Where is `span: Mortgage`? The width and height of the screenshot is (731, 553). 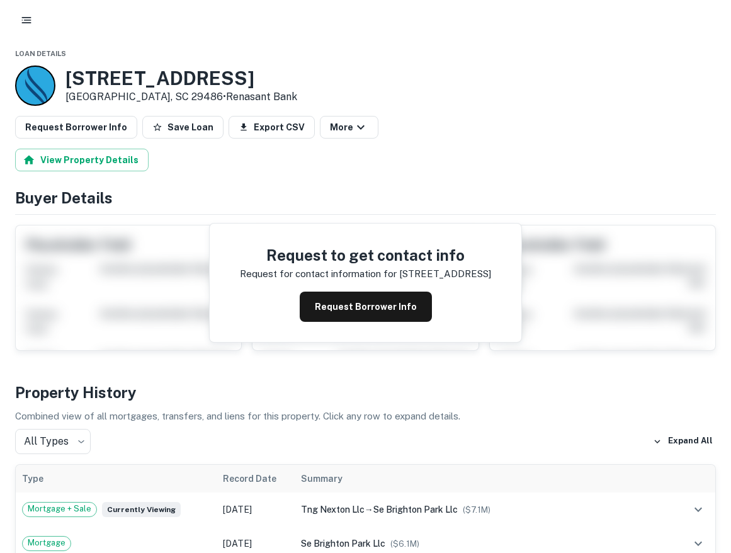 span: Mortgage is located at coordinates (47, 543).